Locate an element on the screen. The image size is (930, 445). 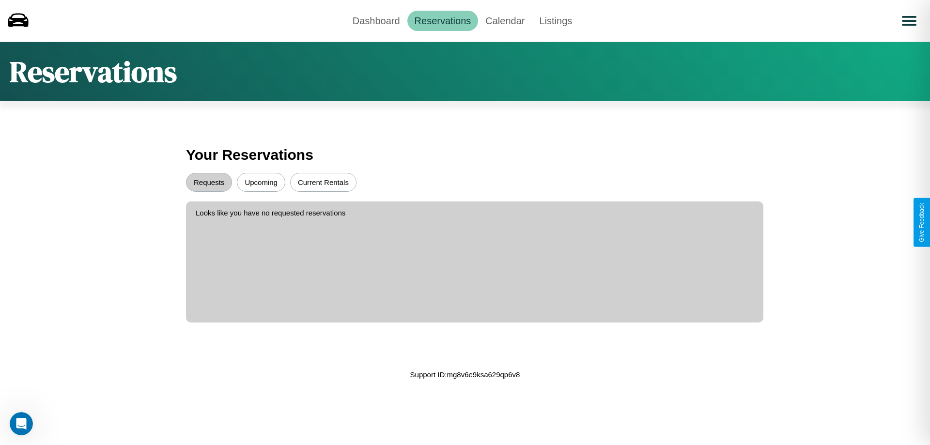
button: Requests is located at coordinates (209, 182).